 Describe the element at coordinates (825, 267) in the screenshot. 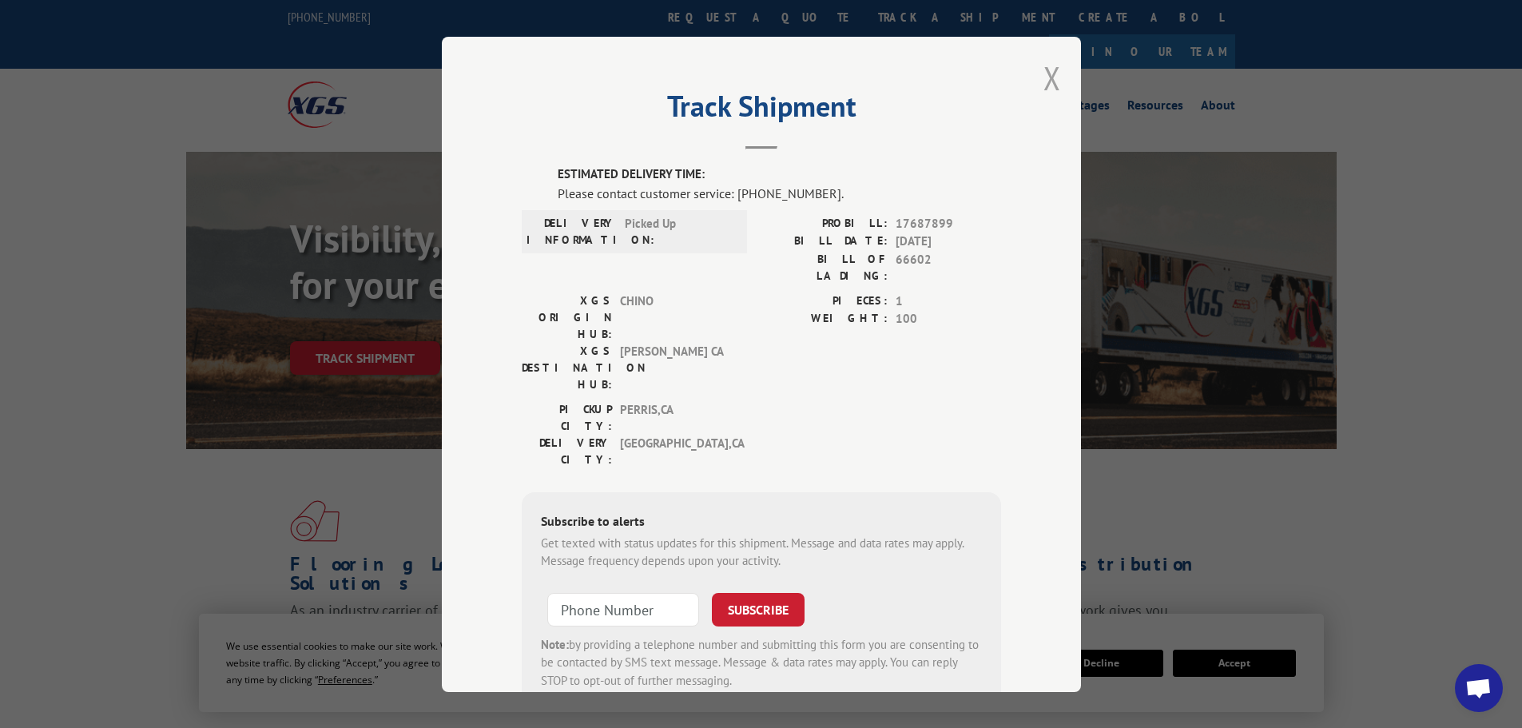

I see `label: BILL OF LADING:` at that location.